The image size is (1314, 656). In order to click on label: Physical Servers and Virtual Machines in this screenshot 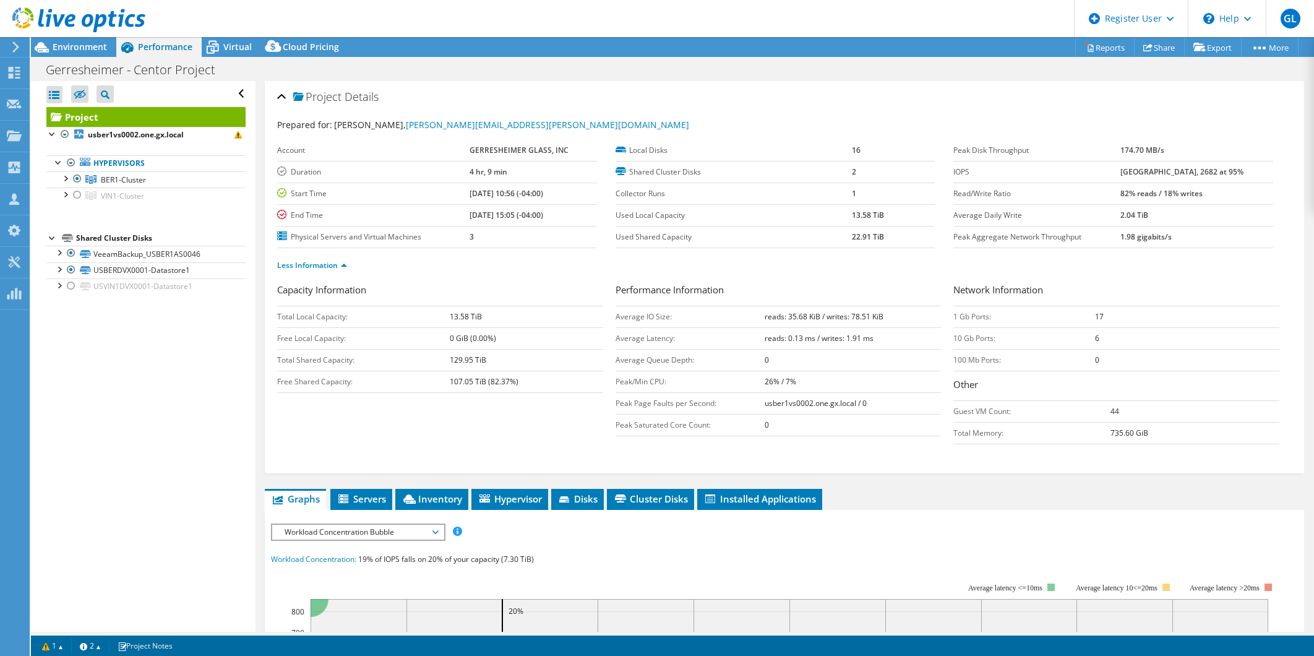, I will do `click(374, 237)`.